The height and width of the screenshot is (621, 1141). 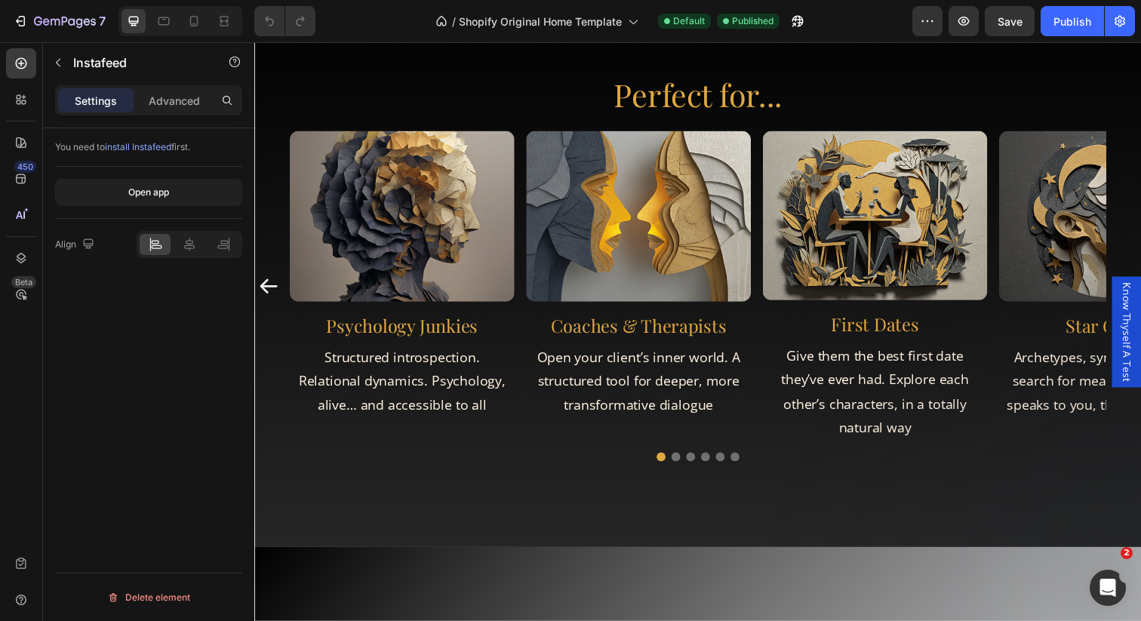 What do you see at coordinates (138, 146) in the screenshot?
I see `span: install Instafeed` at bounding box center [138, 146].